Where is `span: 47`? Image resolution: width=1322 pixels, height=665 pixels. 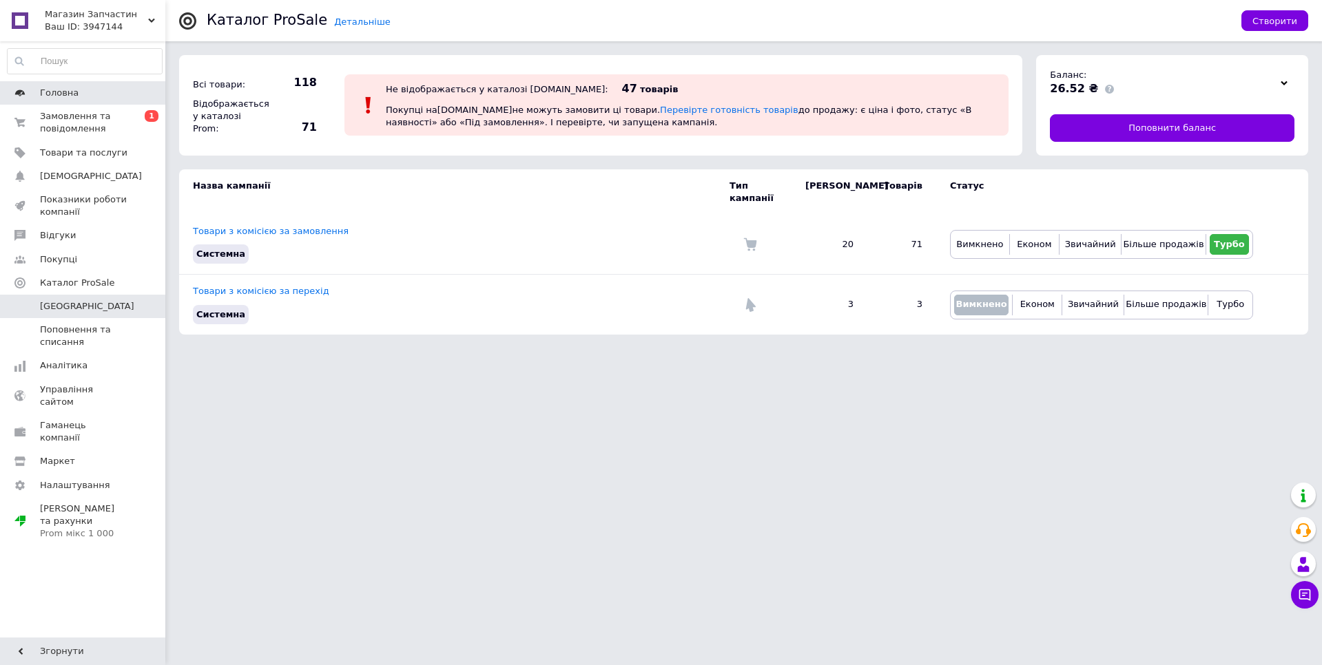
span: 47 is located at coordinates (630, 88).